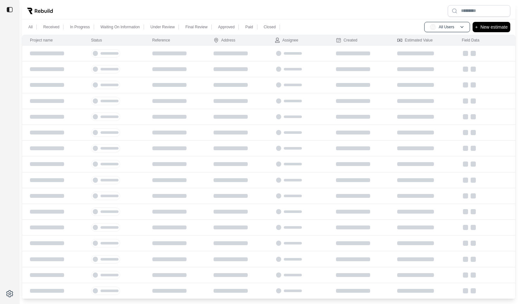 The image size is (518, 304). Describe the element at coordinates (447, 27) in the screenshot. I see `p: All Users` at that location.